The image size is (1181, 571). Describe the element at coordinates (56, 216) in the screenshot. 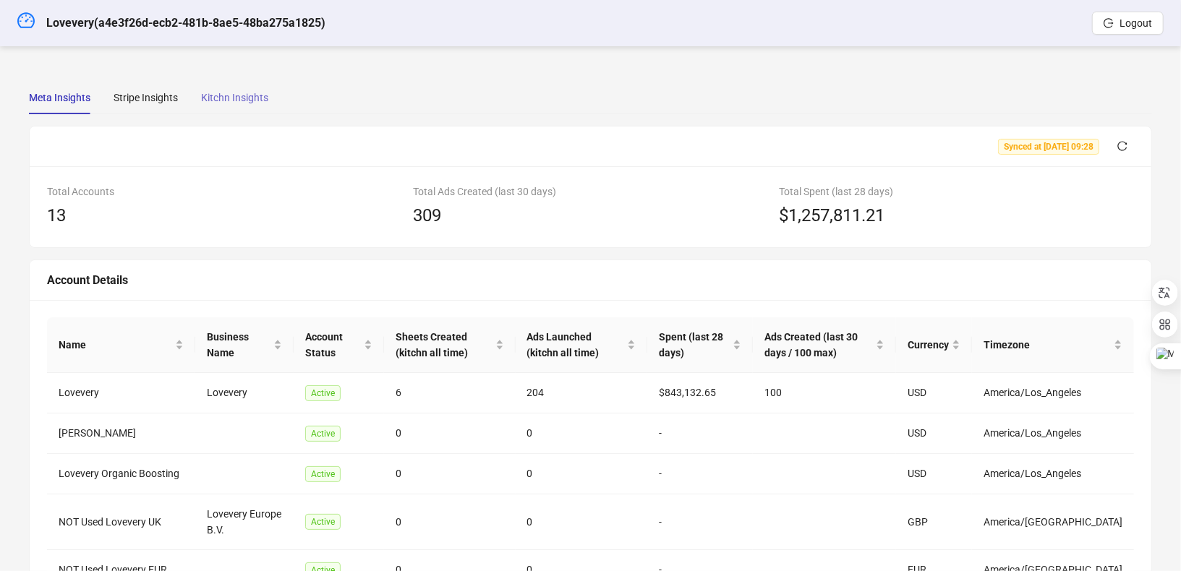

I see `span: 13` at that location.